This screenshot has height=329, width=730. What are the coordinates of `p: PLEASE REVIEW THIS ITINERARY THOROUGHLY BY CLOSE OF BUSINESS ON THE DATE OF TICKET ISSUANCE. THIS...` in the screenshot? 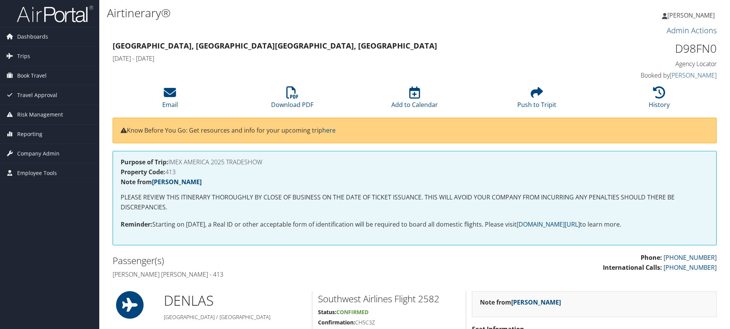 It's located at (415, 202).